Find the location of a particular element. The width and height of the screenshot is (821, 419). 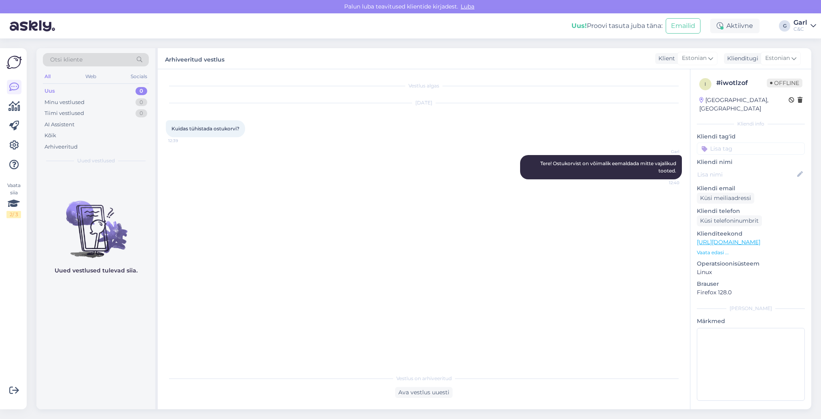

div: Ava vestlus uuesti is located at coordinates (424, 392).